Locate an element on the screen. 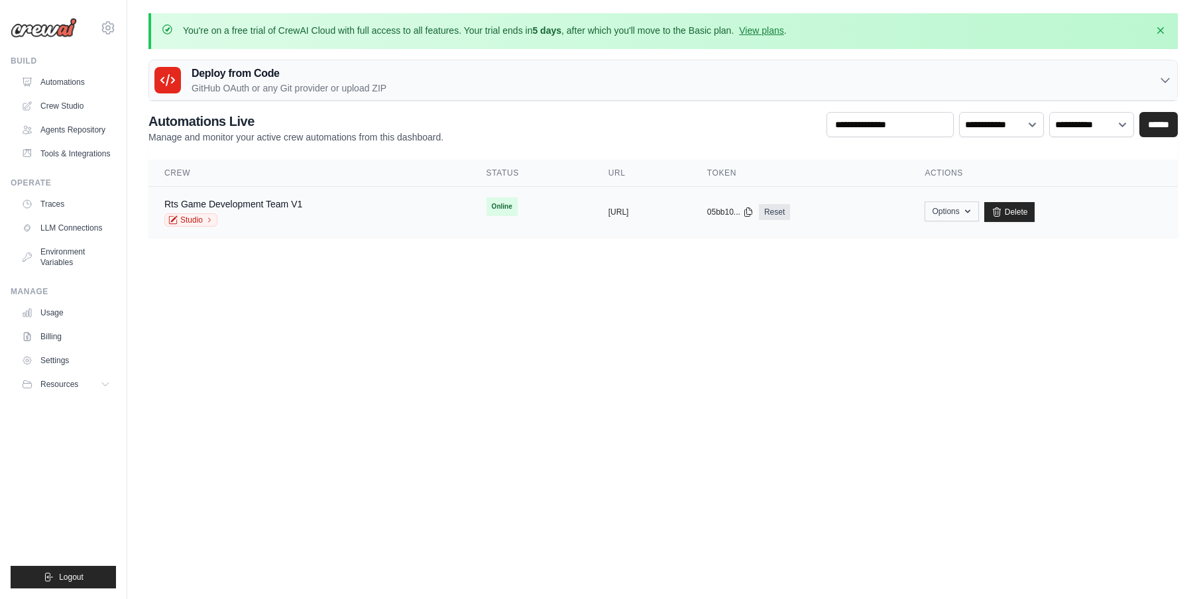 This screenshot has width=1199, height=599. span: Resources is located at coordinates (59, 384).